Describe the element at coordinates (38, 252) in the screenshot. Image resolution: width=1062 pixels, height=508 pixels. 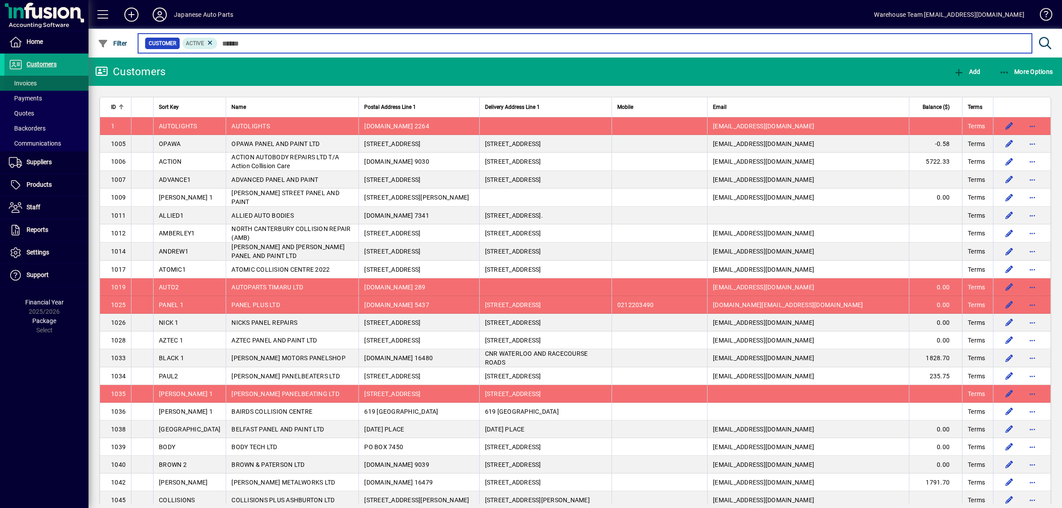
I see `span: Settings` at that location.